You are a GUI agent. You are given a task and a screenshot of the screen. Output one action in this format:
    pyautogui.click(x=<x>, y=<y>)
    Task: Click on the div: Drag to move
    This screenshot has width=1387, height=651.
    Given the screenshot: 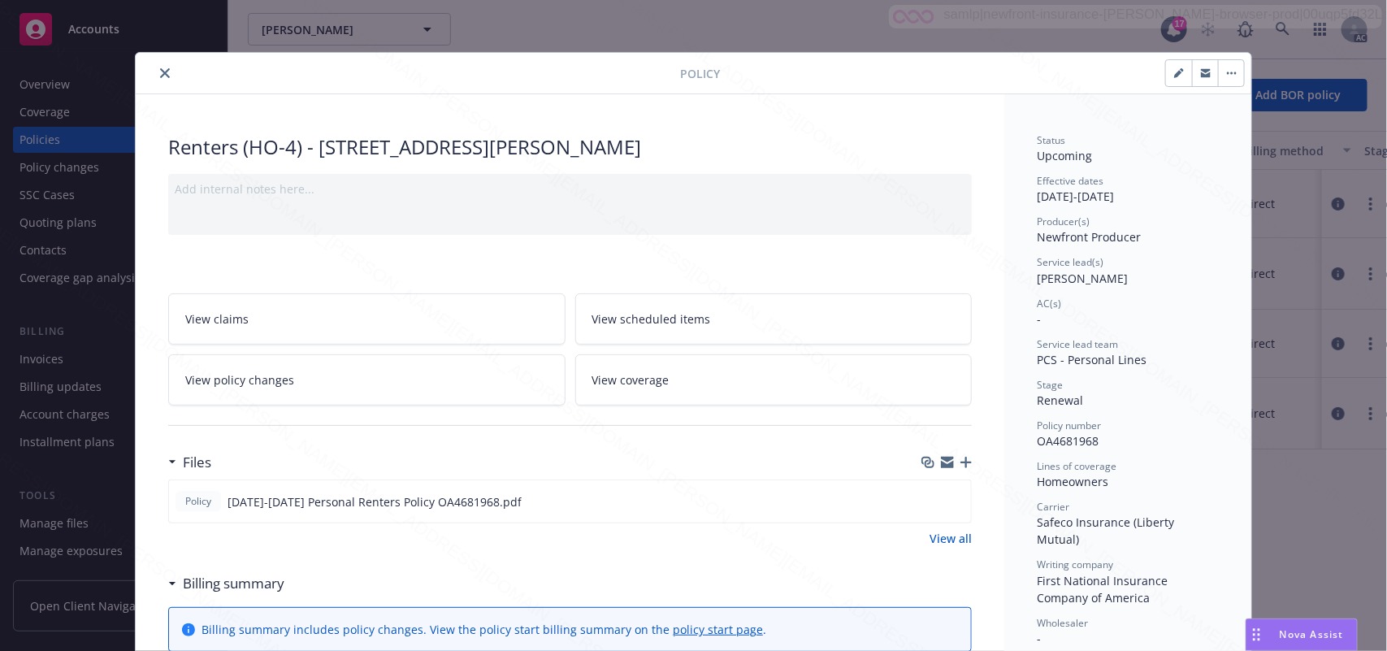 What is the action you would take?
    pyautogui.click(x=1256, y=634)
    